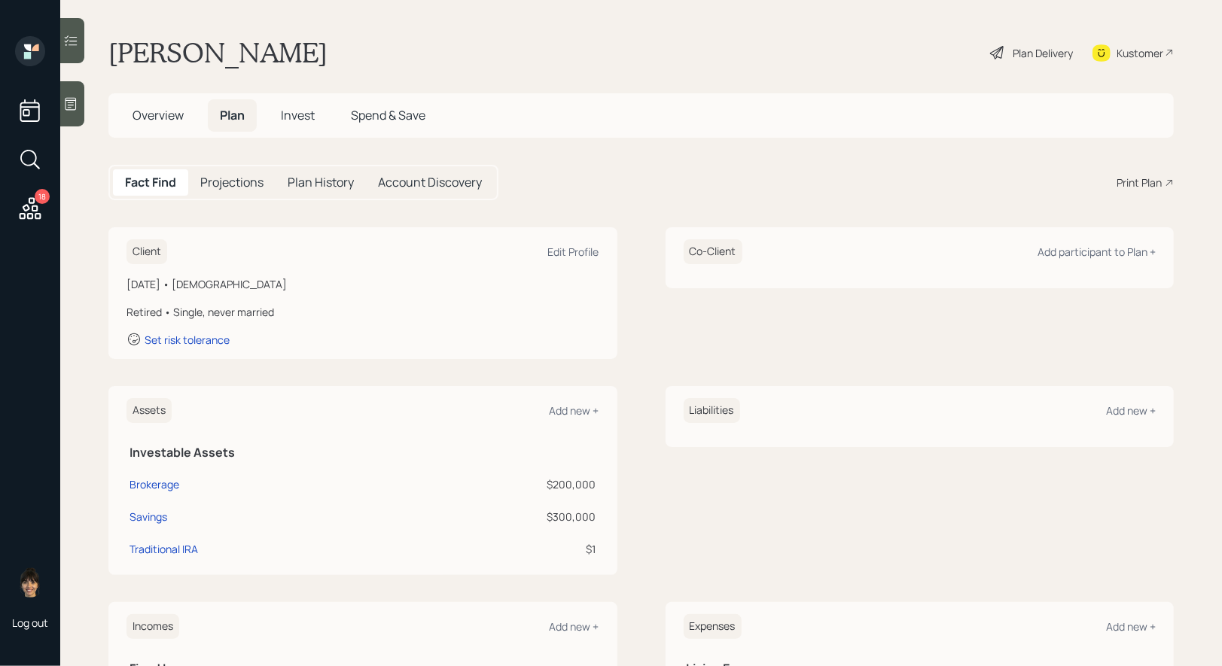 This screenshot has width=1222, height=666. Describe the element at coordinates (498, 484) in the screenshot. I see `div: $200,000` at that location.